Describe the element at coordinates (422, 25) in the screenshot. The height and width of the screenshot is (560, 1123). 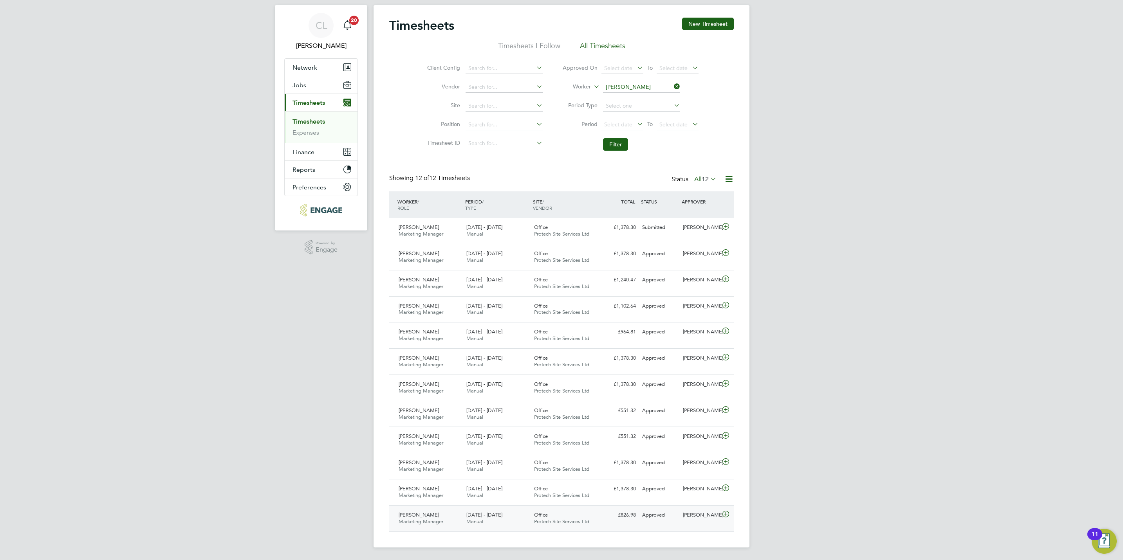
I see `h2: Timesheets` at that location.